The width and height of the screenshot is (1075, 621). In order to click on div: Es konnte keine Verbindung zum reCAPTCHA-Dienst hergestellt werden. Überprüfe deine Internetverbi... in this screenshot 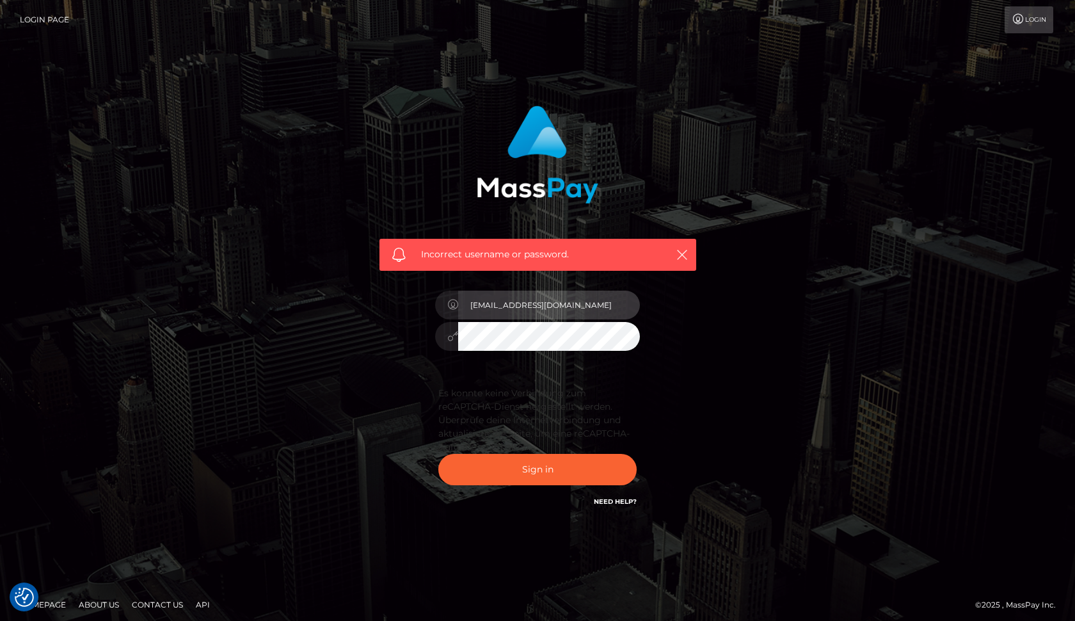, I will do `click(537, 420)`.